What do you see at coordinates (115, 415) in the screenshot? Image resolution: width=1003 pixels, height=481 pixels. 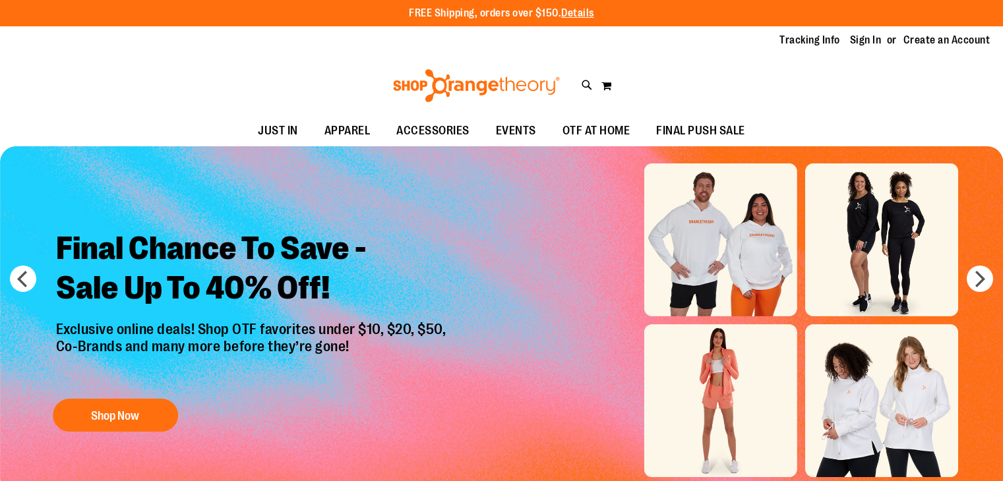 I see `button: Shop Now` at bounding box center [115, 415].